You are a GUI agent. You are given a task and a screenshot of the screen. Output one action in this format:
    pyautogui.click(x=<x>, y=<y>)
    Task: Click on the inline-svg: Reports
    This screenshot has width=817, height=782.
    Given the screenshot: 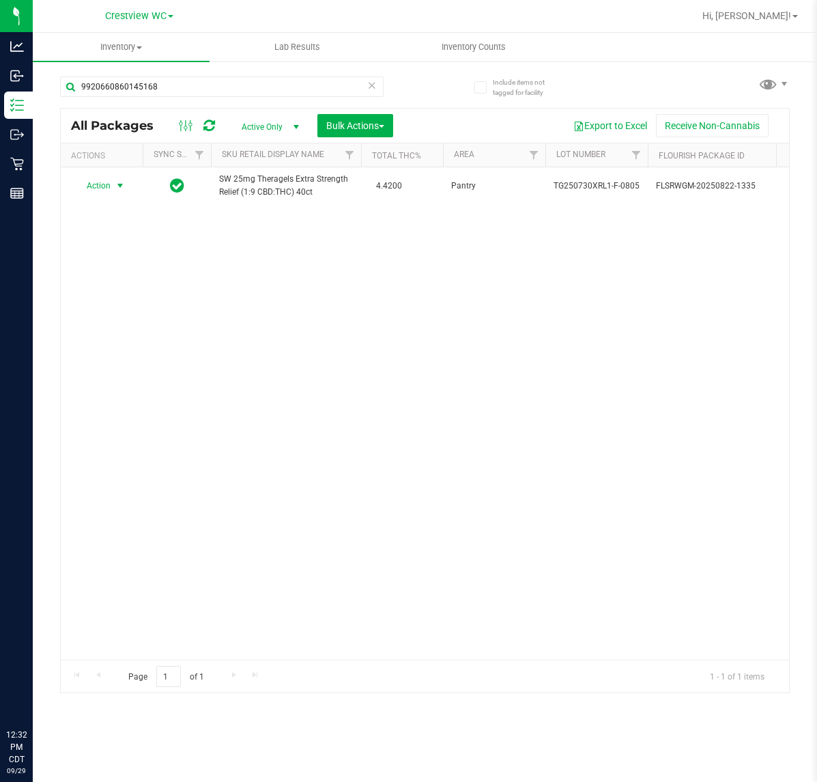 What is the action you would take?
    pyautogui.click(x=17, y=193)
    